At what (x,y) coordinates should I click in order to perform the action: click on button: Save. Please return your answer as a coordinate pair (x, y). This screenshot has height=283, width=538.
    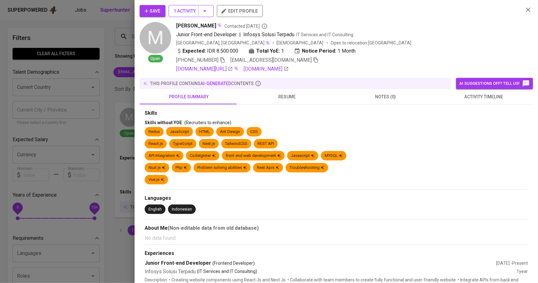
    Looking at the image, I should click on (153, 11).